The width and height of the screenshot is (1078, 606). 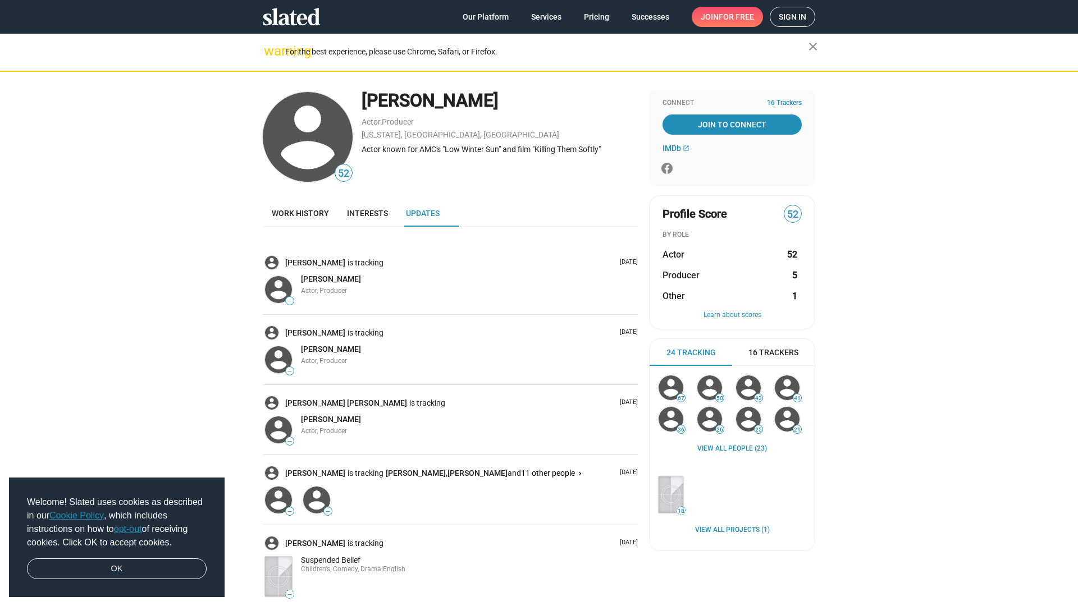 What do you see at coordinates (650, 17) in the screenshot?
I see `span: Successes` at bounding box center [650, 17].